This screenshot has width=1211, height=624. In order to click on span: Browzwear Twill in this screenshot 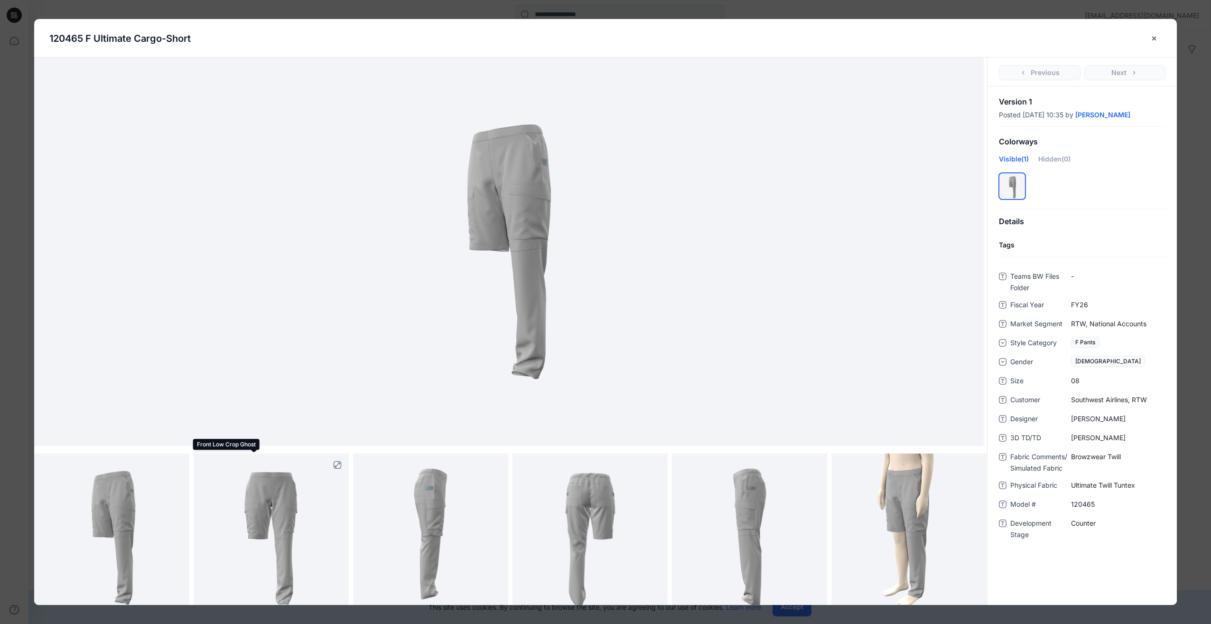, I will do `click(1118, 456)`.